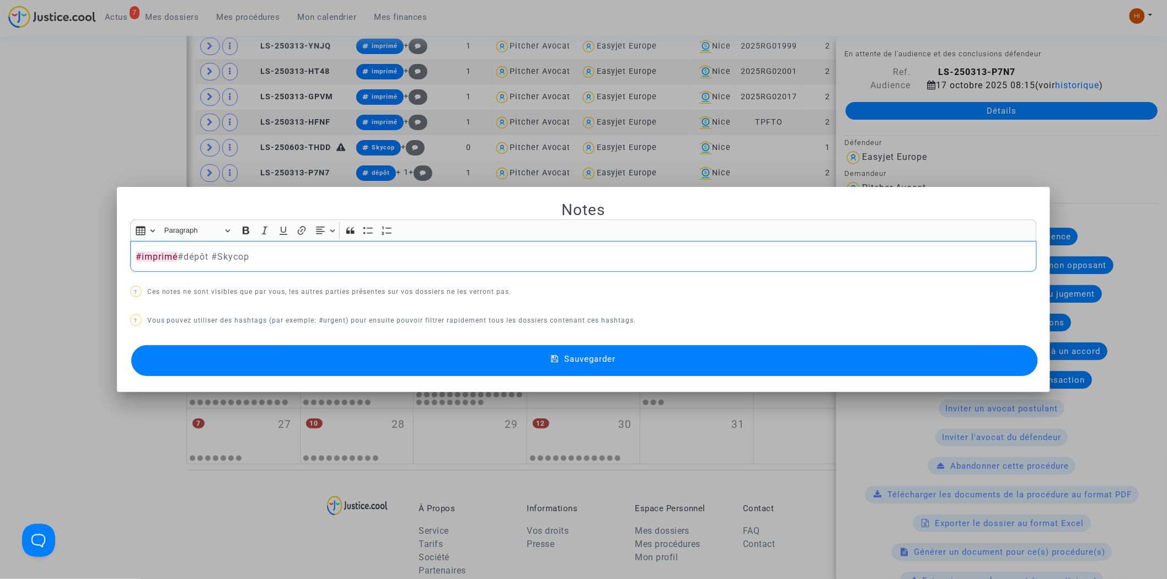  I want to click on button: Paragraph, so click(197, 230).